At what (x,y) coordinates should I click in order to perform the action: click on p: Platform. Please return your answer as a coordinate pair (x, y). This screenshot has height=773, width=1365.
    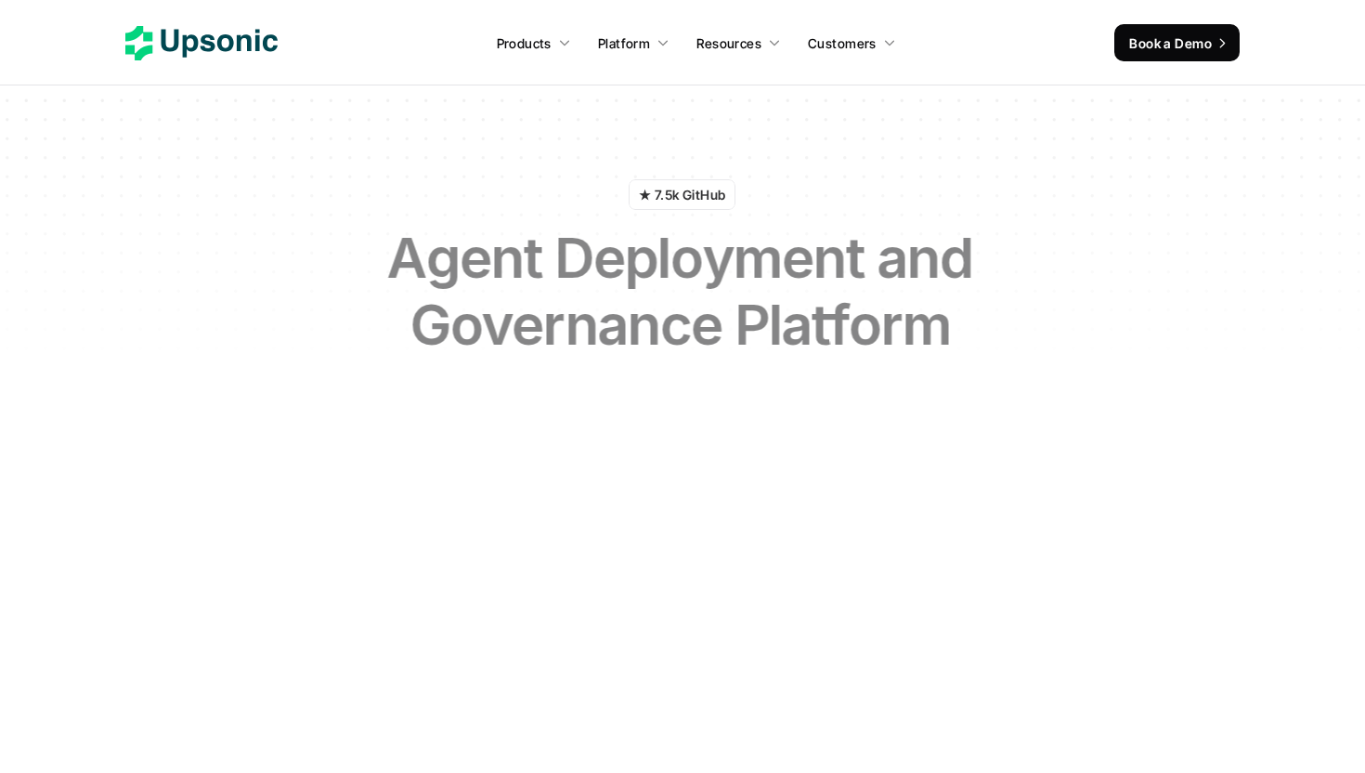
    Looking at the image, I should click on (624, 43).